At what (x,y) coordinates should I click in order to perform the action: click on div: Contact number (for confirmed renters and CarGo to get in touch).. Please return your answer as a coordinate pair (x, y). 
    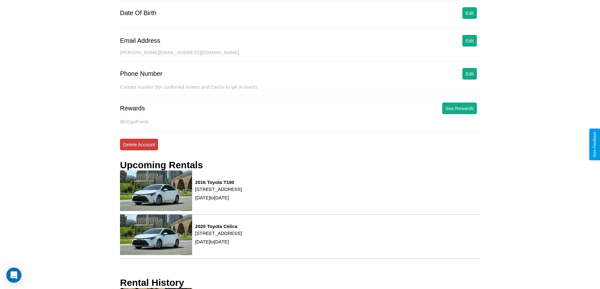
    Looking at the image, I should click on (300, 90).